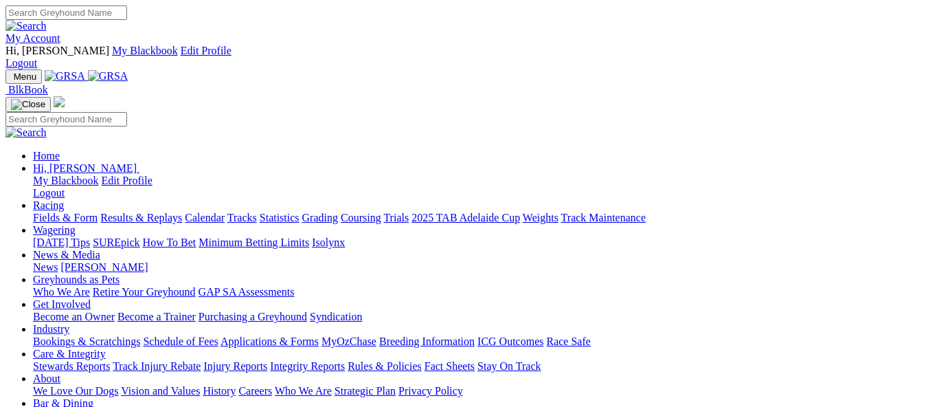 This screenshot has width=928, height=407. I want to click on a: Applications & Forms, so click(269, 341).